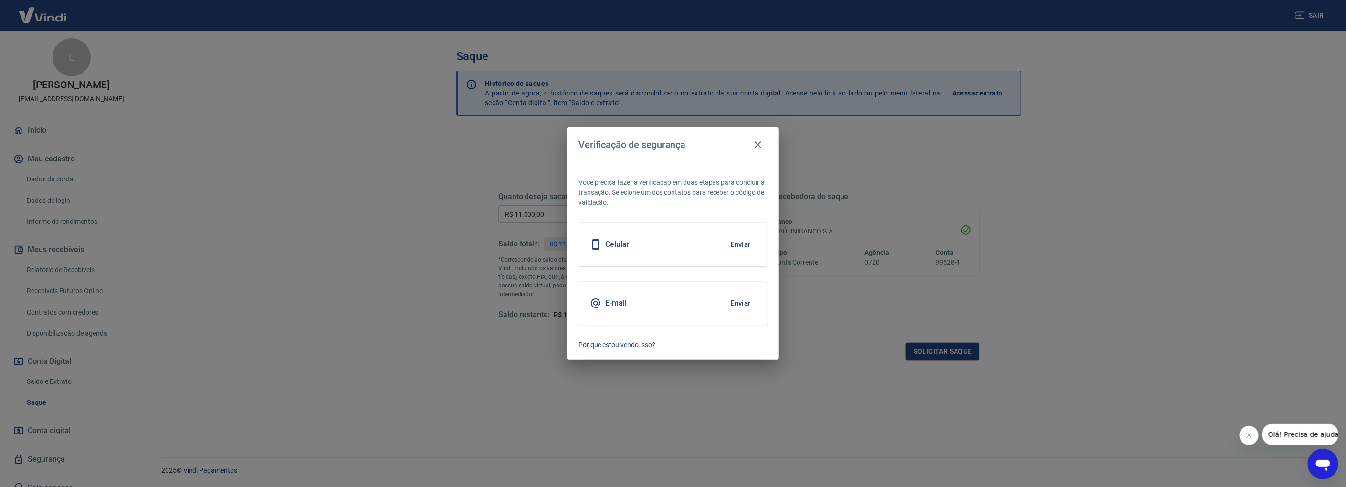  I want to click on a: Por que estou vendo isso?, so click(673, 345).